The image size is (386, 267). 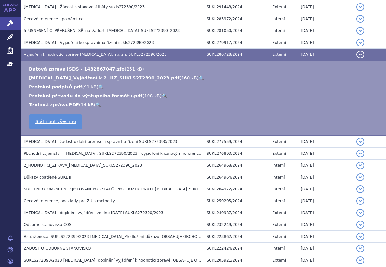 I want to click on a: Protokol převodu do výstupního formátu.pdf, so click(x=85, y=96).